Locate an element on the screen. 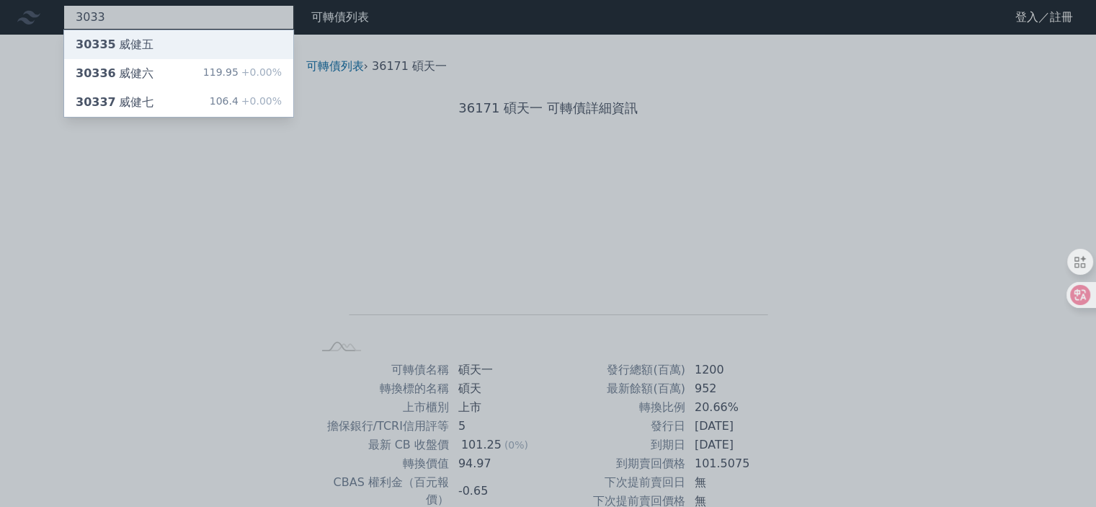  a: 30335威健五 is located at coordinates (179, 45).